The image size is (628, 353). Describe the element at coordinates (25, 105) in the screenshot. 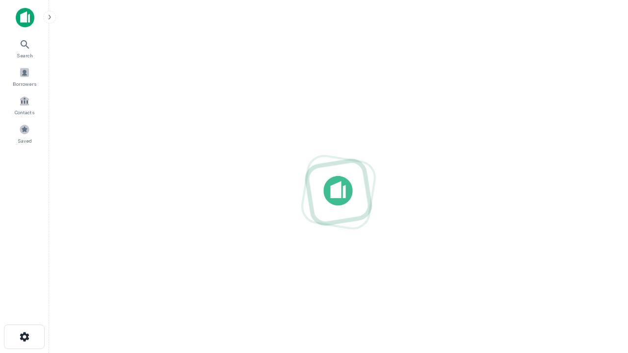

I see `a: Contacts` at that location.